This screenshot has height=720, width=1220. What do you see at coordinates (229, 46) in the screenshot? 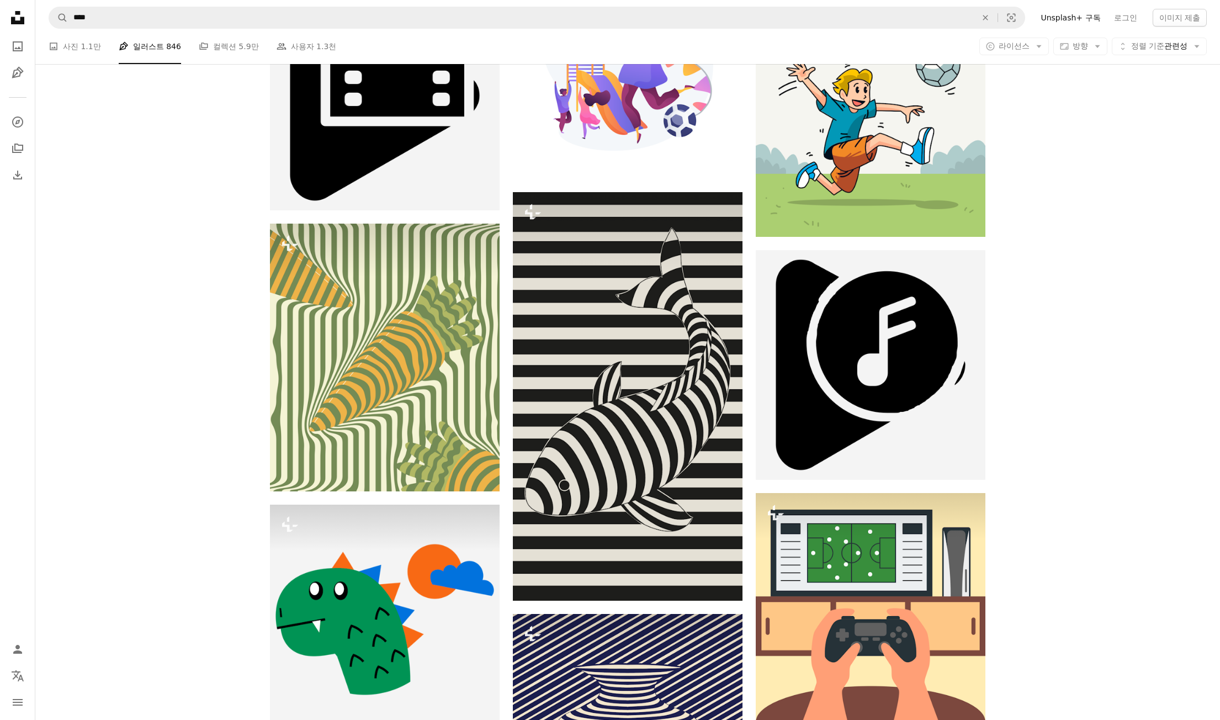
I see `a: 컬렉션 5.9만` at bounding box center [229, 46].